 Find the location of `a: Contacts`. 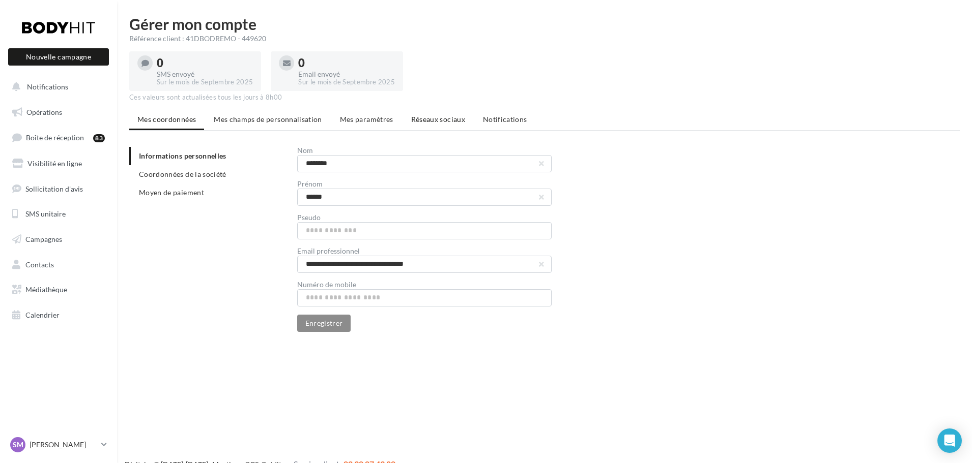

a: Contacts is located at coordinates (59, 265).